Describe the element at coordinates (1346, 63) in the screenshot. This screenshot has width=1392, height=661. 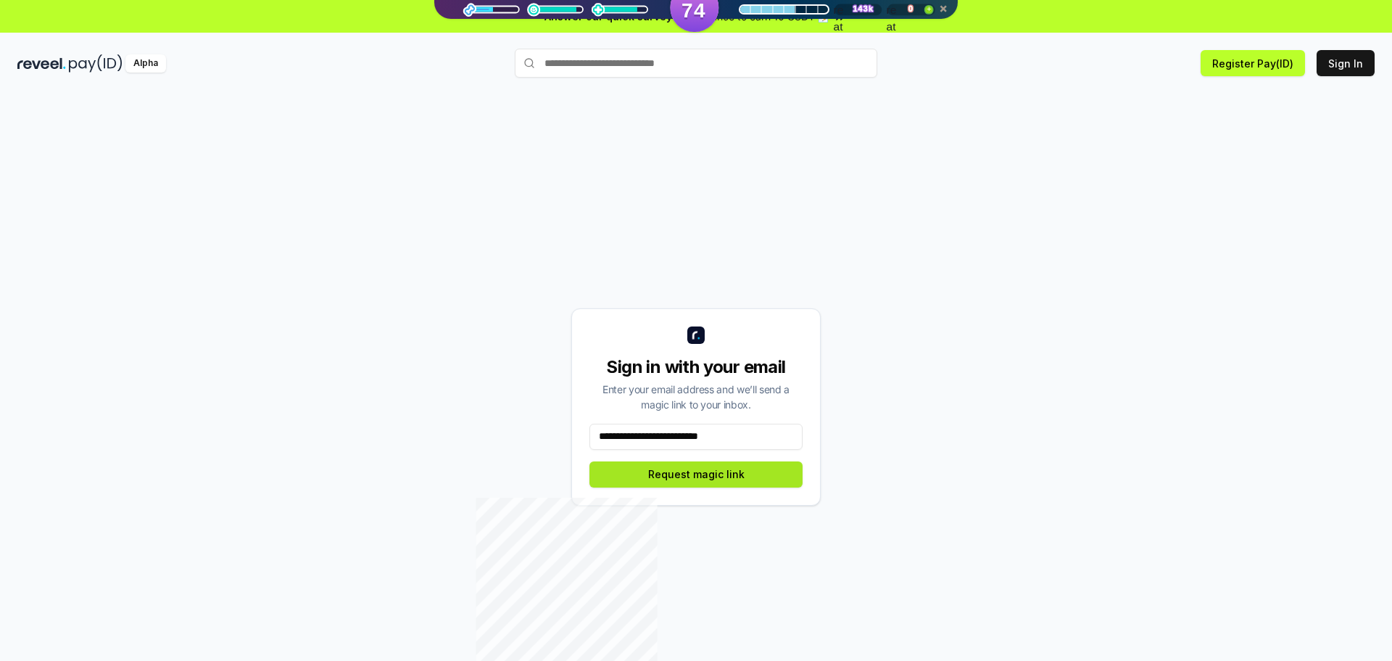
I see `button: Sign In` at that location.